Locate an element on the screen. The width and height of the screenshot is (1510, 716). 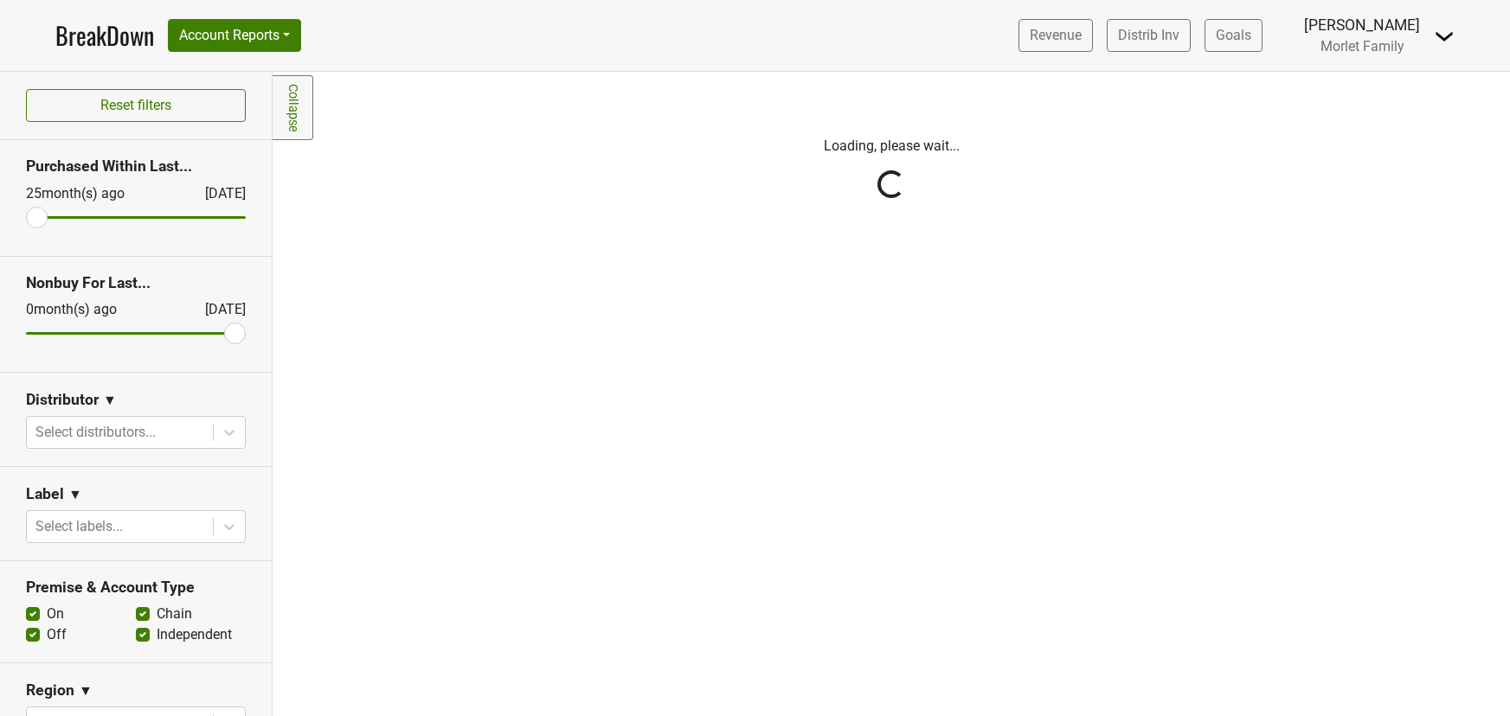
a: Goals is located at coordinates (1233, 35).